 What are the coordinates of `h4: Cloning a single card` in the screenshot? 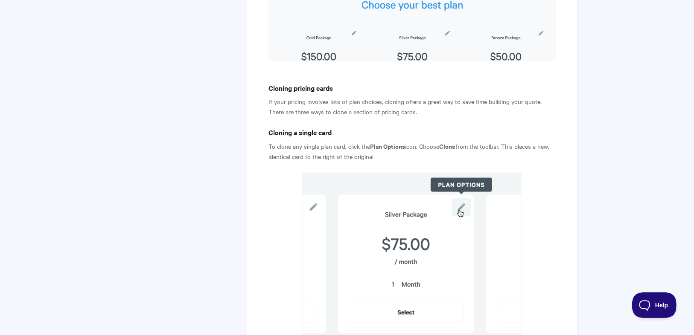 It's located at (412, 132).